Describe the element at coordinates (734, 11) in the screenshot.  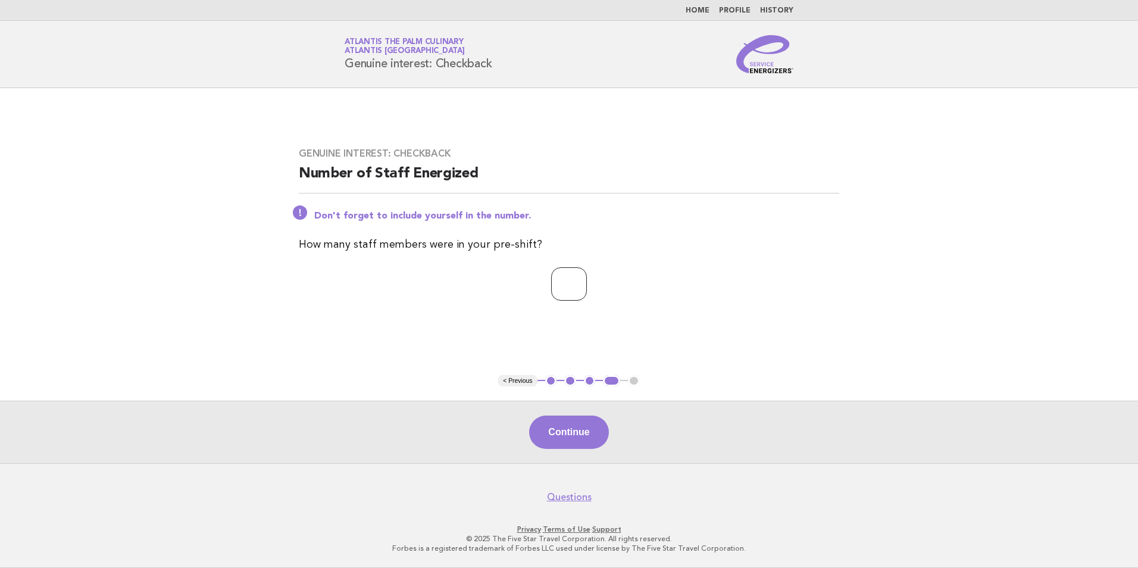
I see `a: Profile` at that location.